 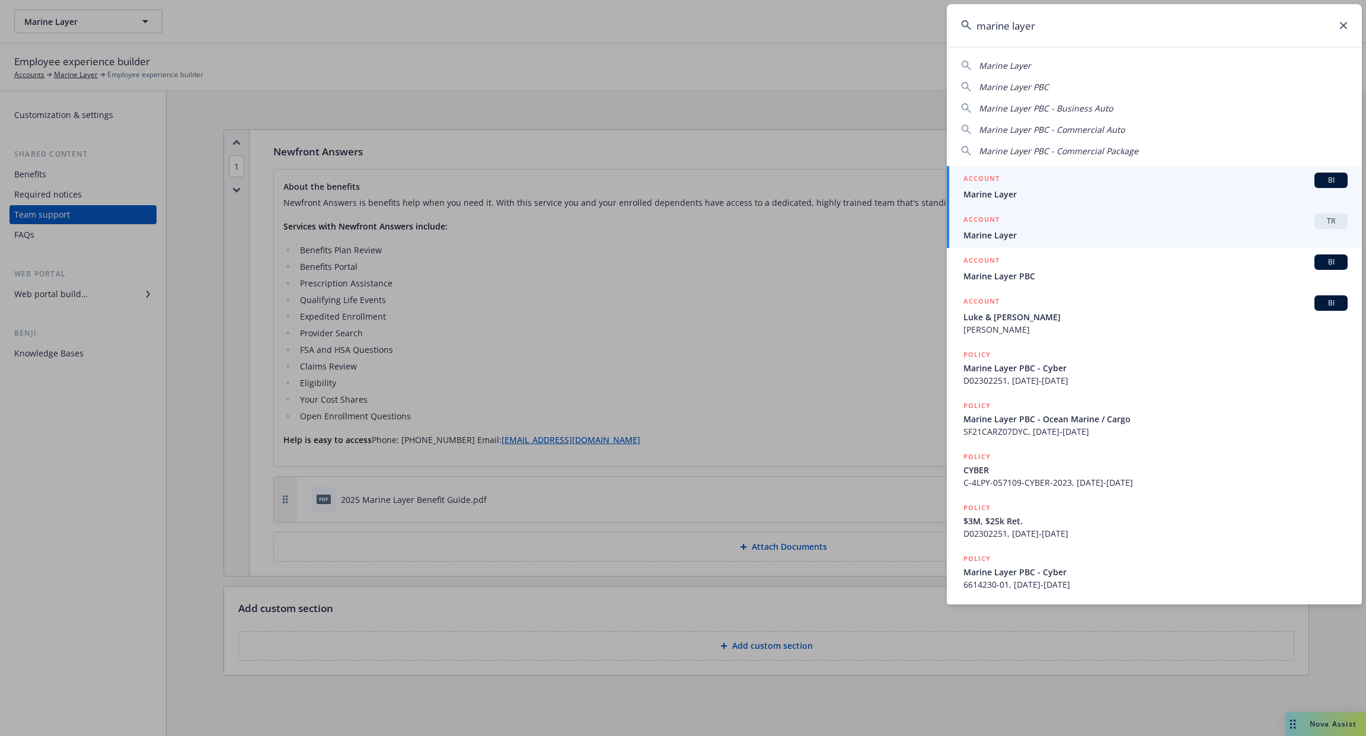 What do you see at coordinates (1155, 520) in the screenshot?
I see `span: $3M, $25k Ret.` at bounding box center [1155, 520].